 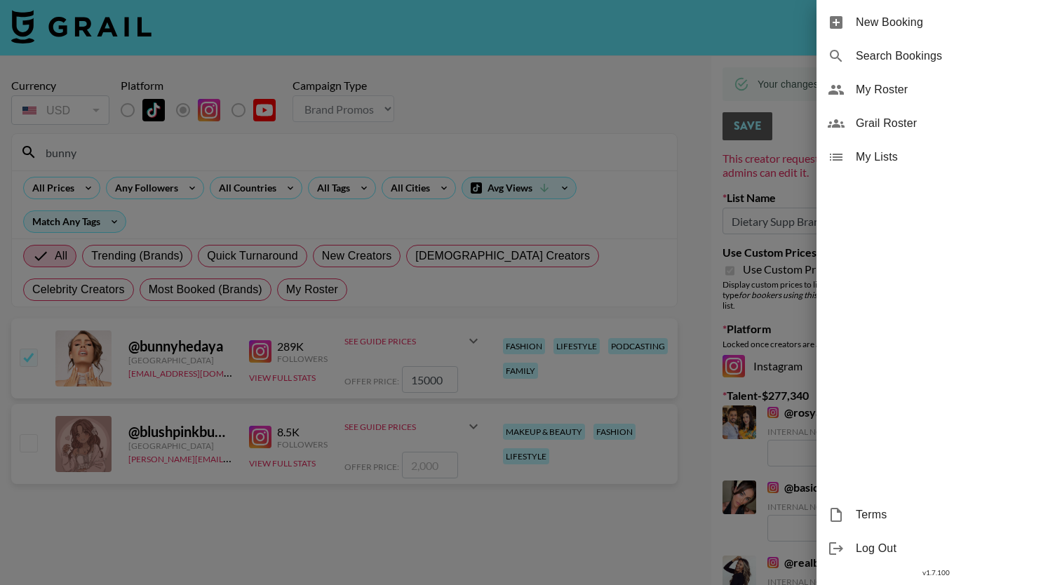 I want to click on div: Search Bookings, so click(x=936, y=56).